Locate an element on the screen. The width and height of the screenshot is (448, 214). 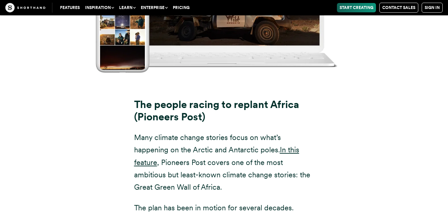
a: Sign in is located at coordinates (432, 8).